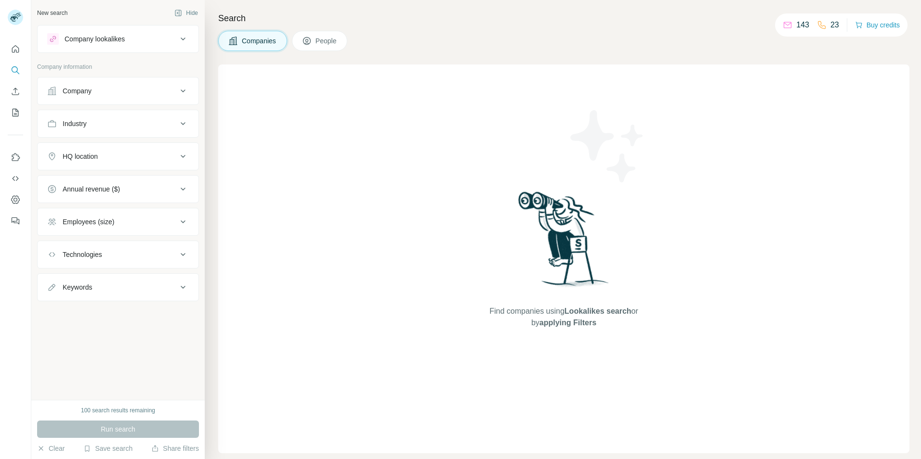  I want to click on h4: Search, so click(563, 18).